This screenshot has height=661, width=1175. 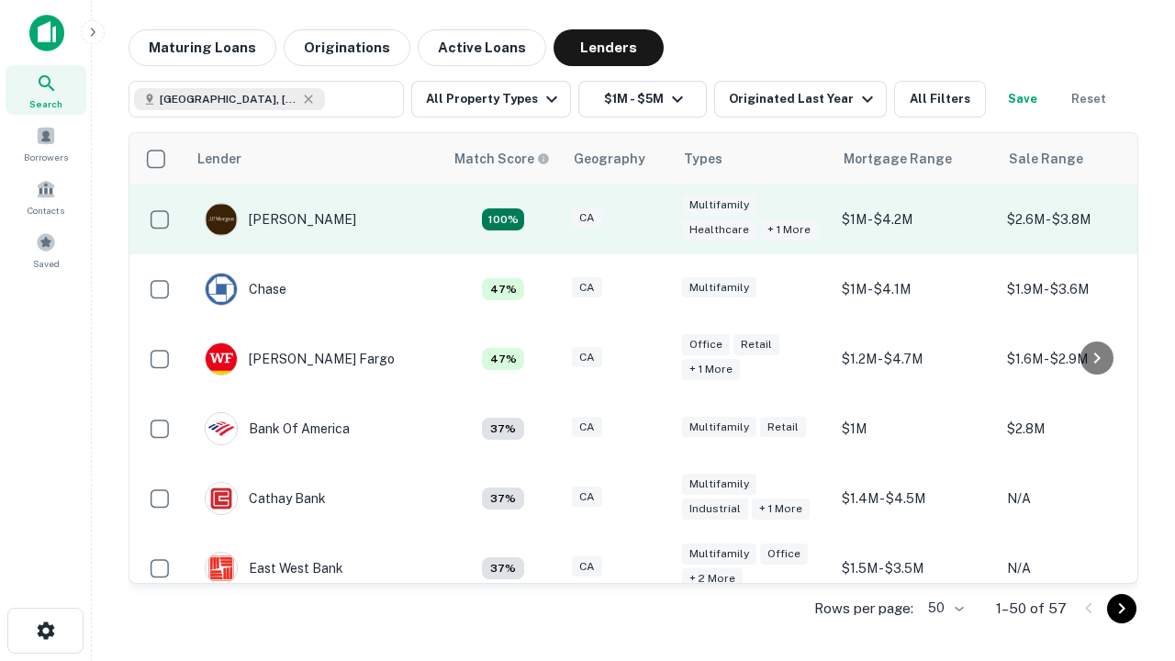 What do you see at coordinates (1031, 608) in the screenshot?
I see `p: 1–50 of 57` at bounding box center [1031, 608].